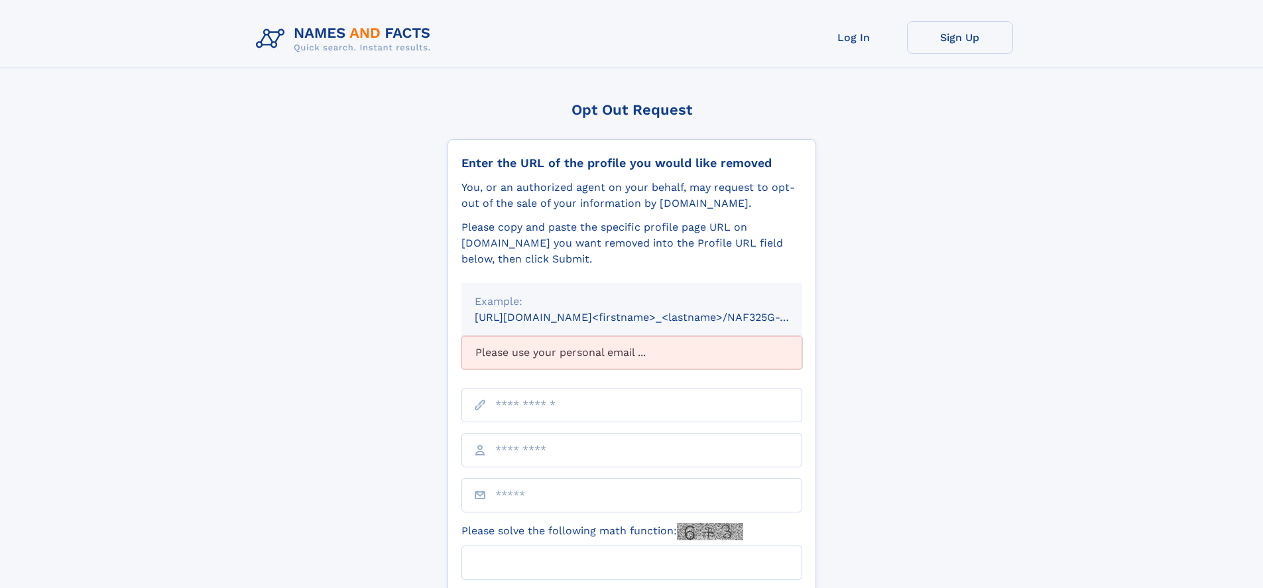 This screenshot has width=1263, height=588. I want to click on div: Please use your personal email ..., so click(632, 353).